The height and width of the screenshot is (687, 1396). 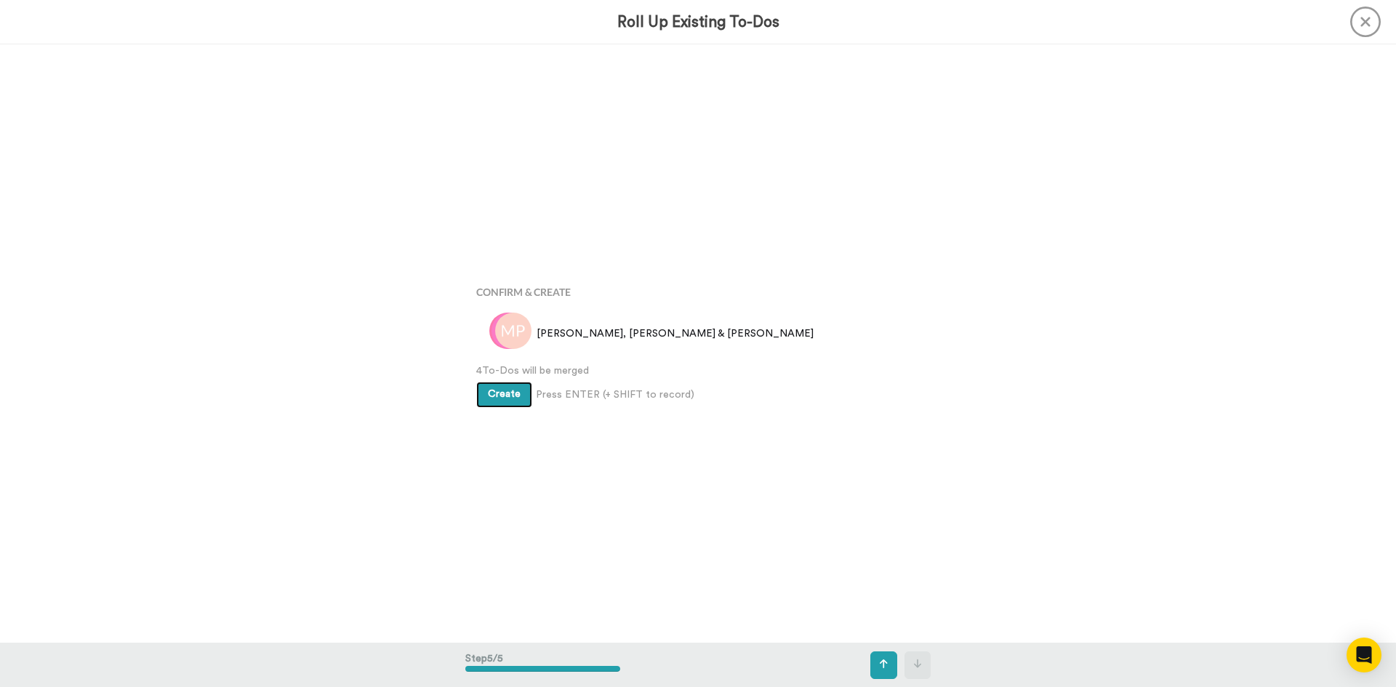 I want to click on img: mr.png, so click(x=508, y=331).